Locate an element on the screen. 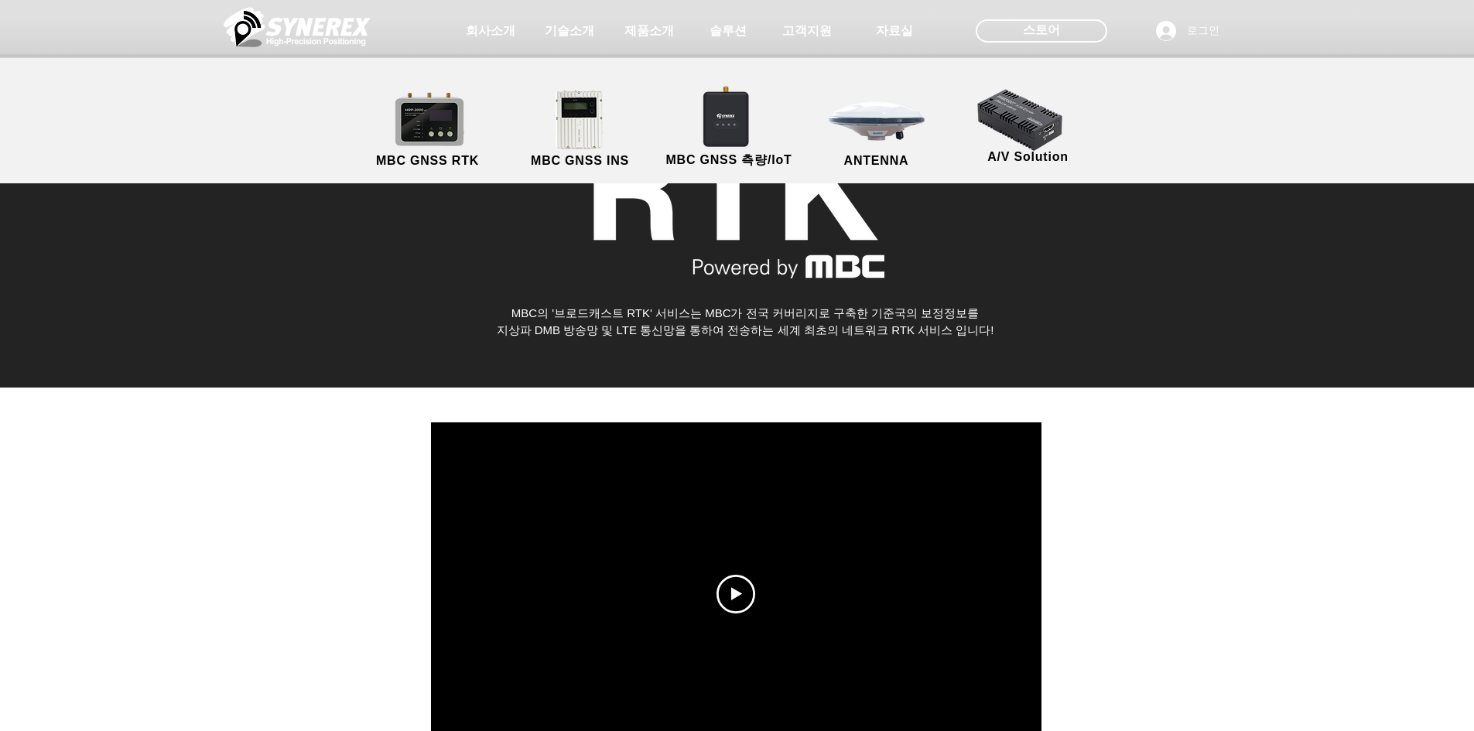 The width and height of the screenshot is (1474, 731). img: MGI2000_front-removebg-preview (1).png is located at coordinates (582, 119).